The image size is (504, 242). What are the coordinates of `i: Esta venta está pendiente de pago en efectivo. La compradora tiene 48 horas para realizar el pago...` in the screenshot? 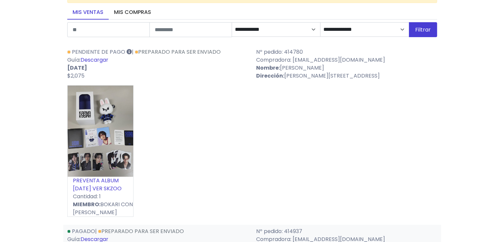 It's located at (129, 52).